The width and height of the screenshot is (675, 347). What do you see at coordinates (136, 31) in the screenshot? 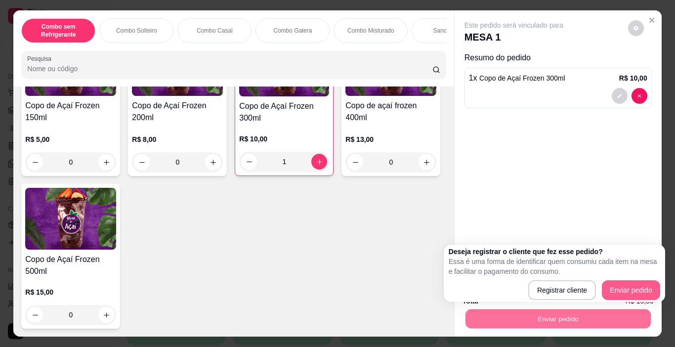
I see `p: Combo Solteiro` at bounding box center [136, 31].